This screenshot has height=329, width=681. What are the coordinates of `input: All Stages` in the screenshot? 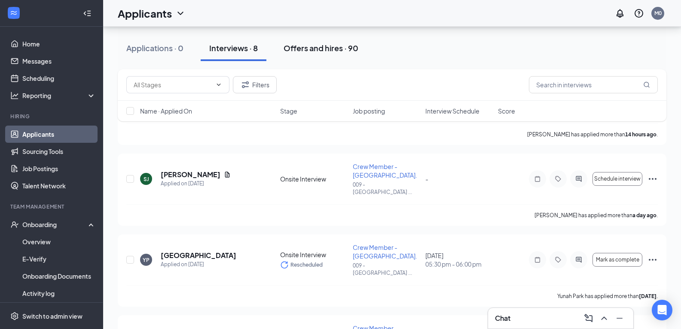 It's located at (173, 85).